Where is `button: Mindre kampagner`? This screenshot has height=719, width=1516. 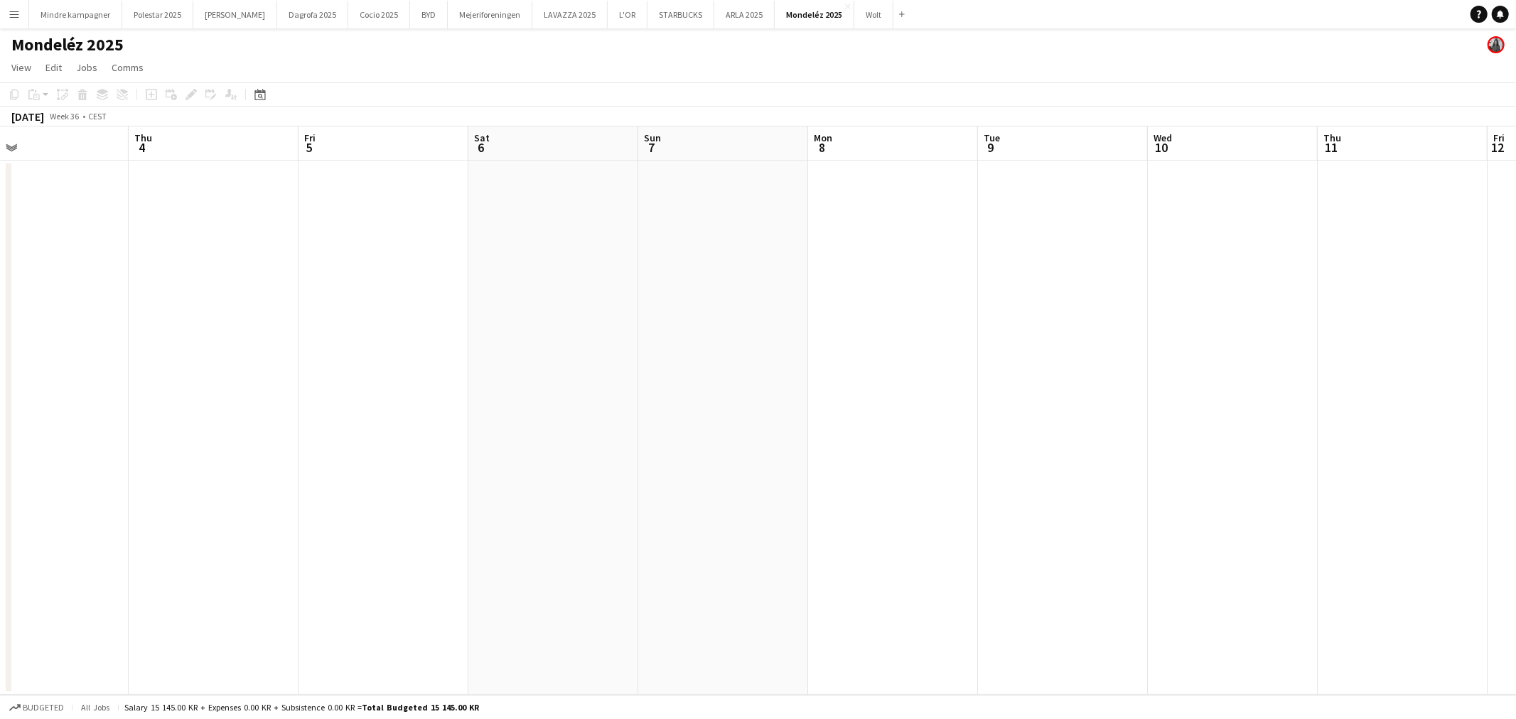
button: Mindre kampagner is located at coordinates (75, 14).